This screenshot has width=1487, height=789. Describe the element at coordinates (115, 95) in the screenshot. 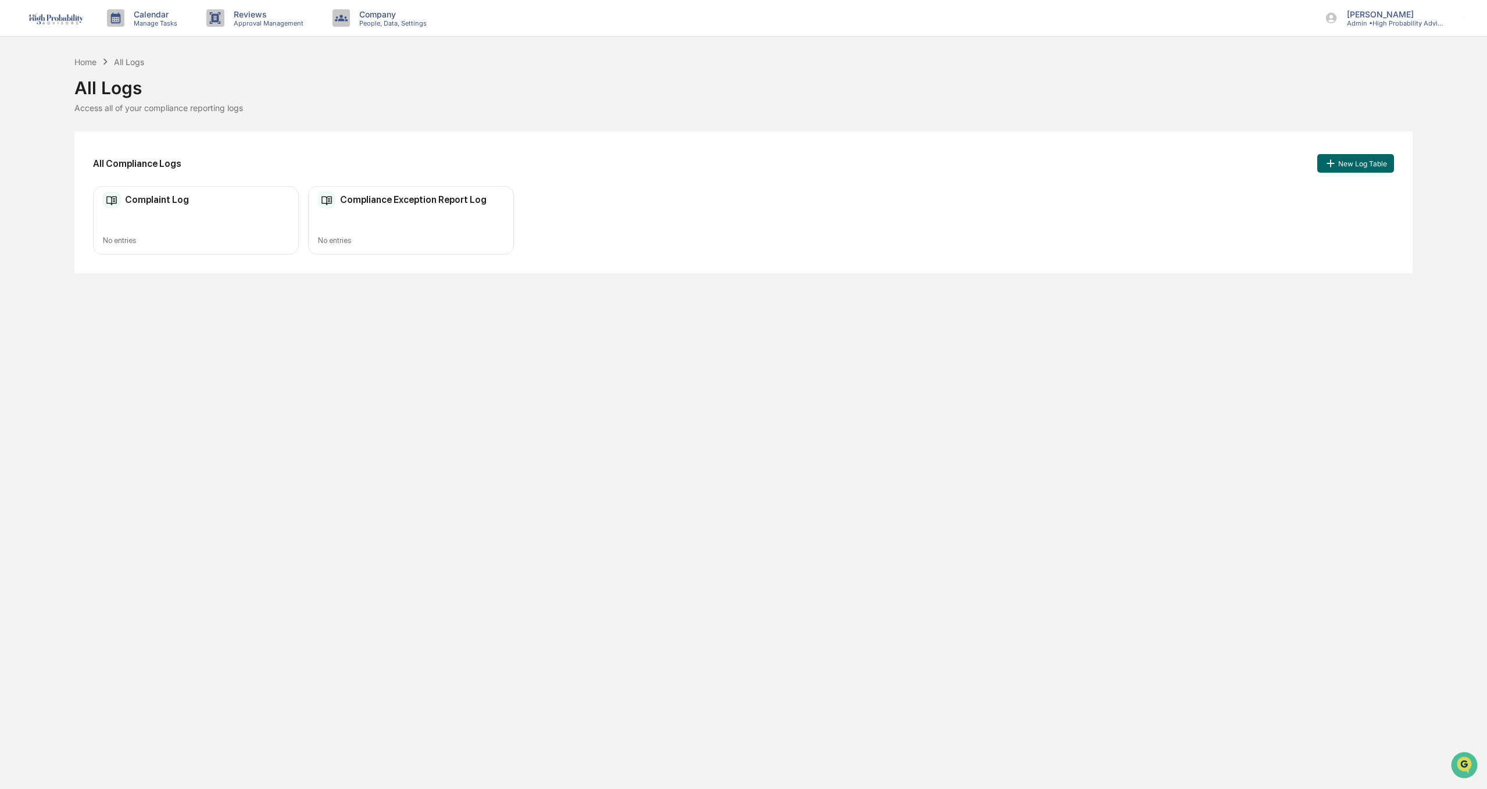

I see `div: Start new chat` at that location.